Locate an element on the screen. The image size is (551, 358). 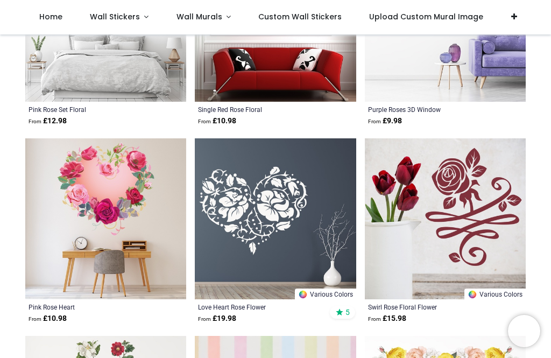
a: Single Red Rose Floral is located at coordinates (260, 109).